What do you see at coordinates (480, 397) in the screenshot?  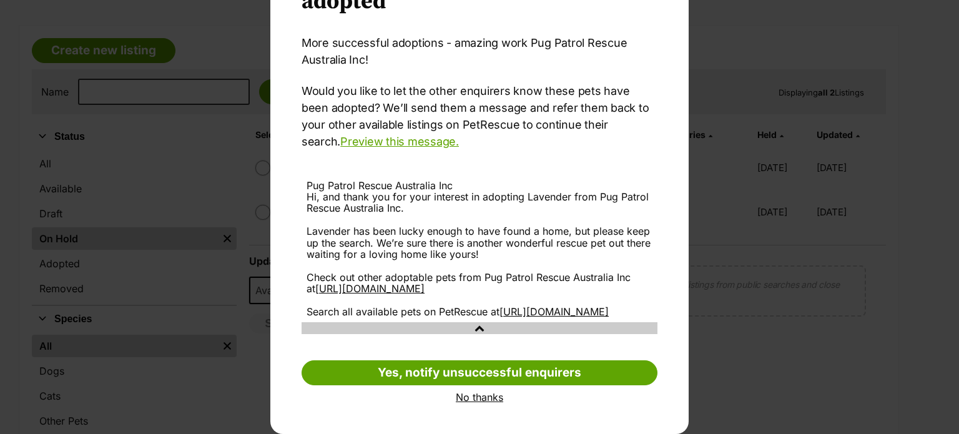 I see `a: No thanks` at bounding box center [480, 397].